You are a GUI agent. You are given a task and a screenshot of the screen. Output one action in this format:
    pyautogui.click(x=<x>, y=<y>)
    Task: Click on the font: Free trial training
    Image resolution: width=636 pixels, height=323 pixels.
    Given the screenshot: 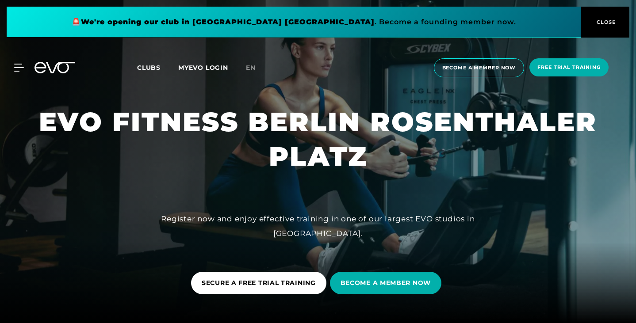 What is the action you would take?
    pyautogui.click(x=568, y=67)
    